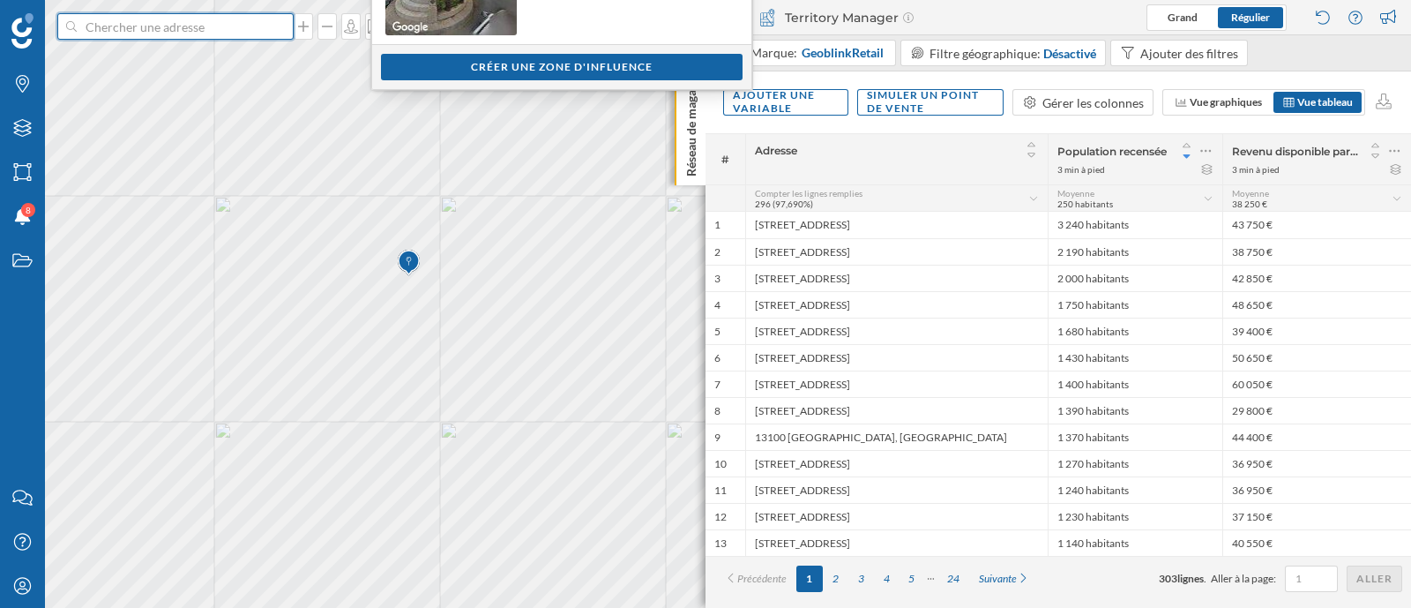 The height and width of the screenshot is (608, 1411). Describe the element at coordinates (720, 490) in the screenshot. I see `div: 11` at that location.